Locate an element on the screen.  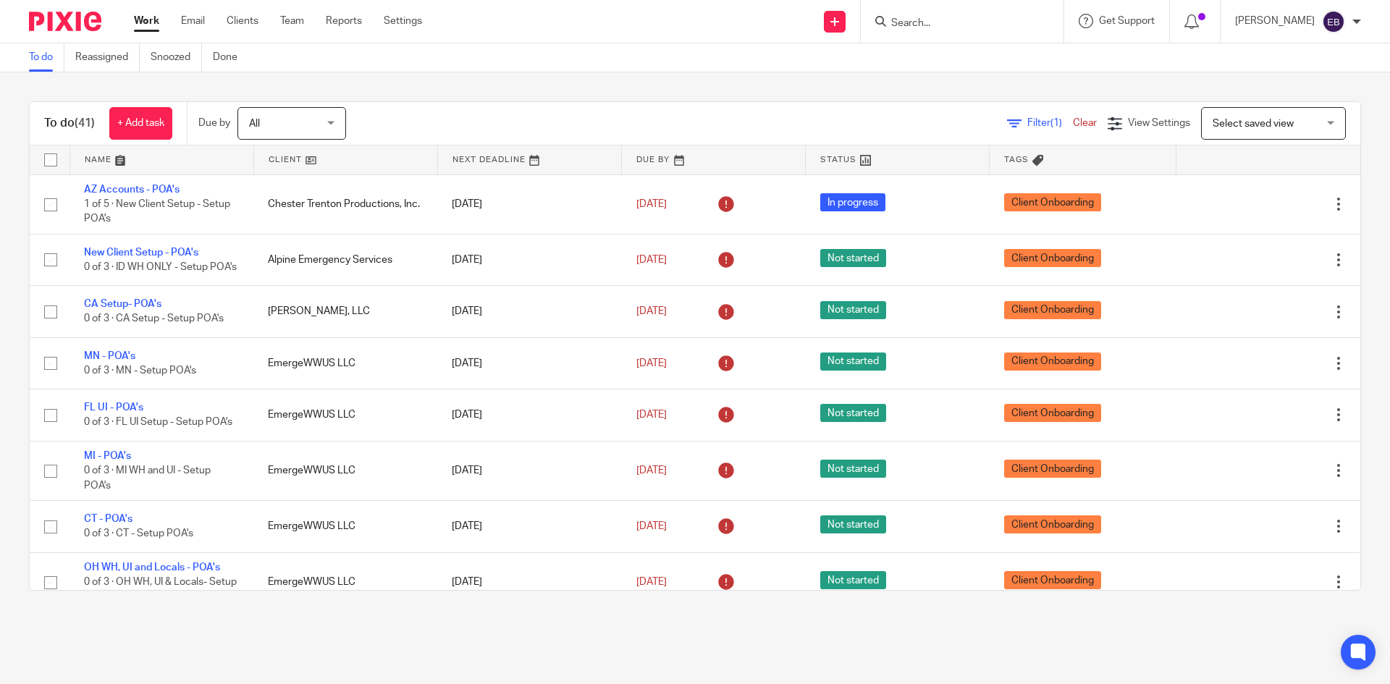
span: Tags is located at coordinates (1017, 159).